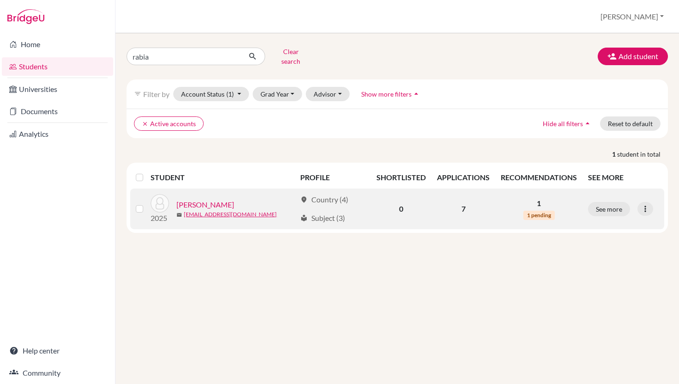  I want to click on span: local_library, so click(304, 218).